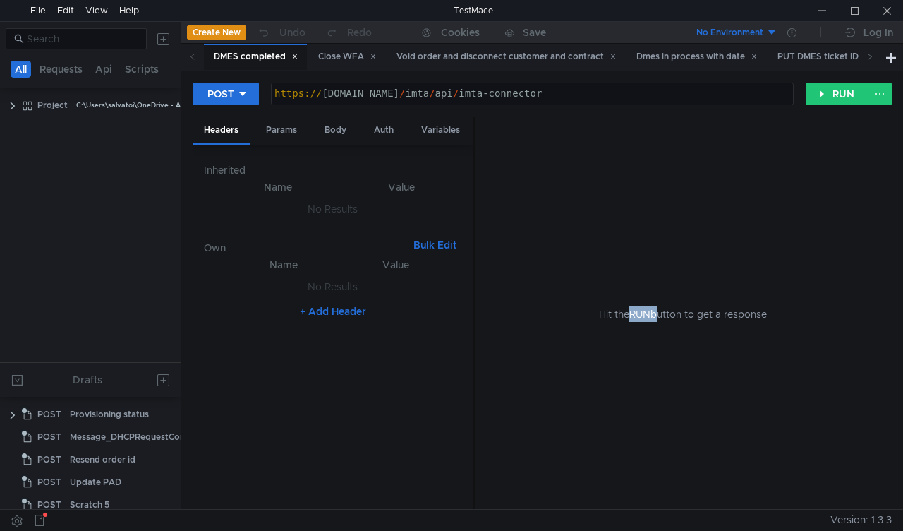  I want to click on button: Scripts, so click(142, 69).